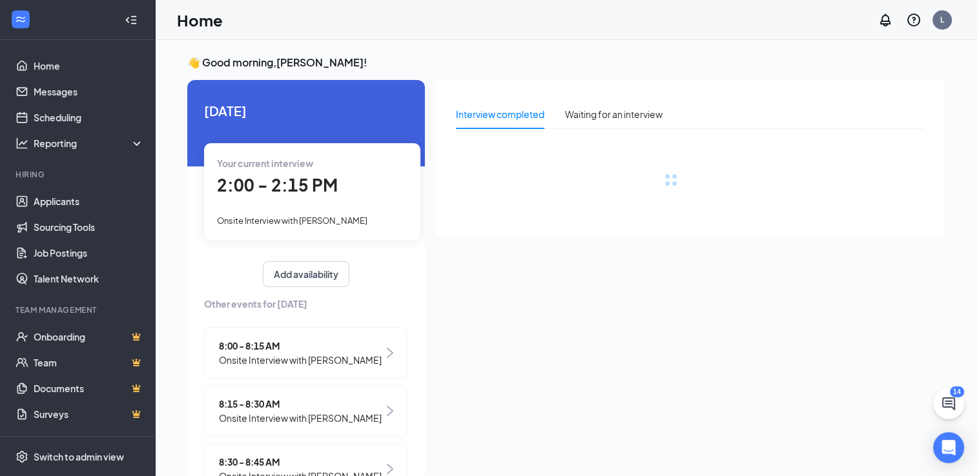  Describe the element at coordinates (199, 20) in the screenshot. I see `h1: Home` at that location.